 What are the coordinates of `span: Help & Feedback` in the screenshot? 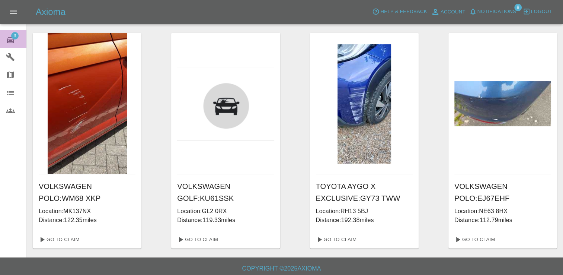 It's located at (403, 12).